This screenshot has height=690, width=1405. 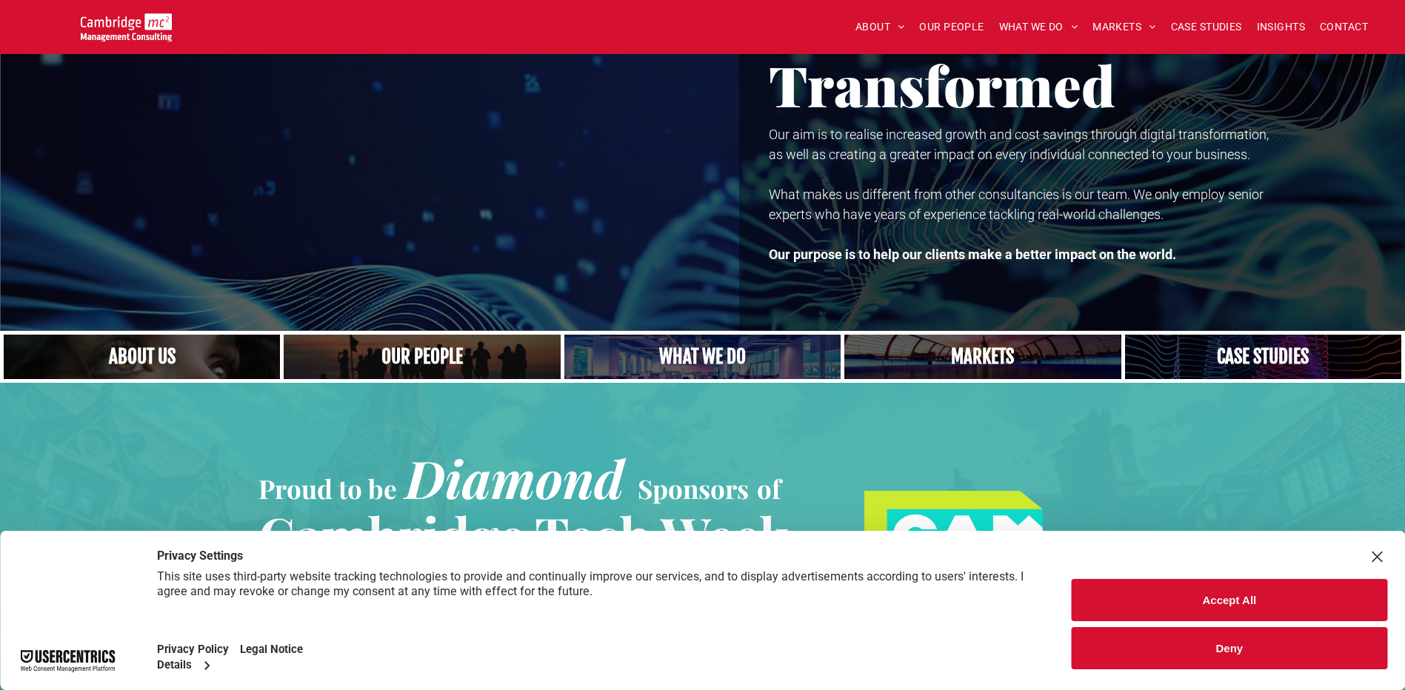 What do you see at coordinates (1207, 27) in the screenshot?
I see `a: CASE STUDIES` at bounding box center [1207, 27].